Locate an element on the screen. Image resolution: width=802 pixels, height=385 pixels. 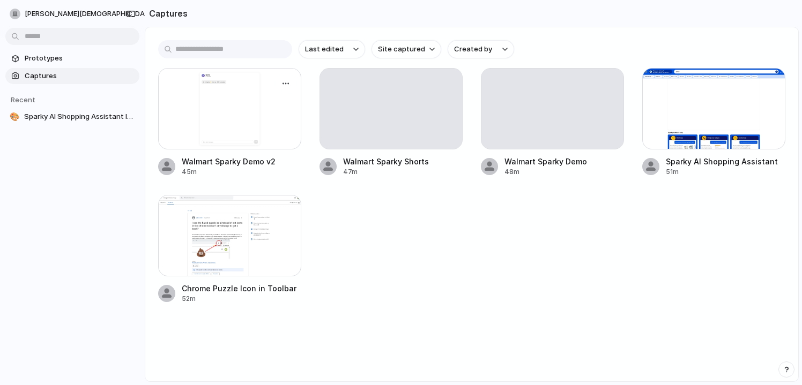
span: Sparky AI Shopping Assistant Interface is located at coordinates (79, 117).